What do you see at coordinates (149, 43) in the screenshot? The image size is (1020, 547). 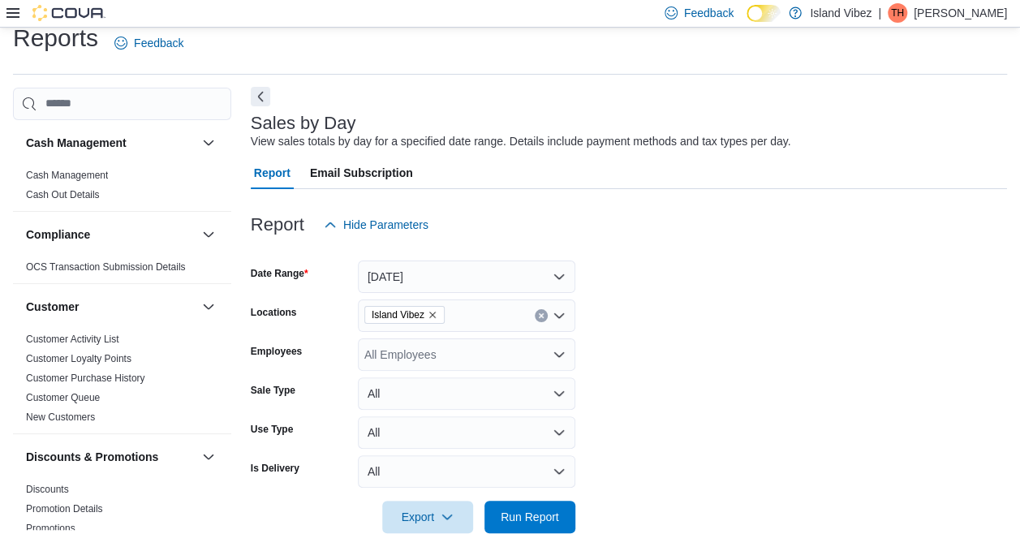 I see `a: Feedback` at bounding box center [149, 43].